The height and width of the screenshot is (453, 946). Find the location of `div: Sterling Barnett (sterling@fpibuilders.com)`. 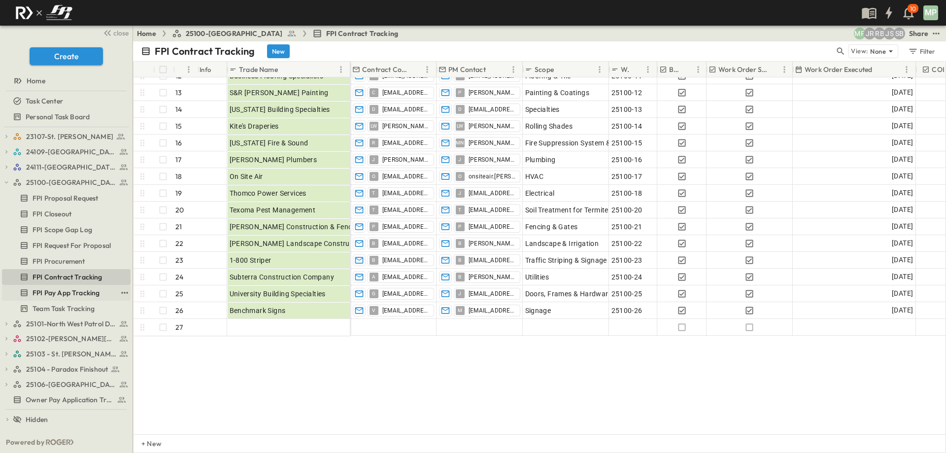

div: Sterling Barnett (sterling@fpibuilders.com) is located at coordinates (899, 34).